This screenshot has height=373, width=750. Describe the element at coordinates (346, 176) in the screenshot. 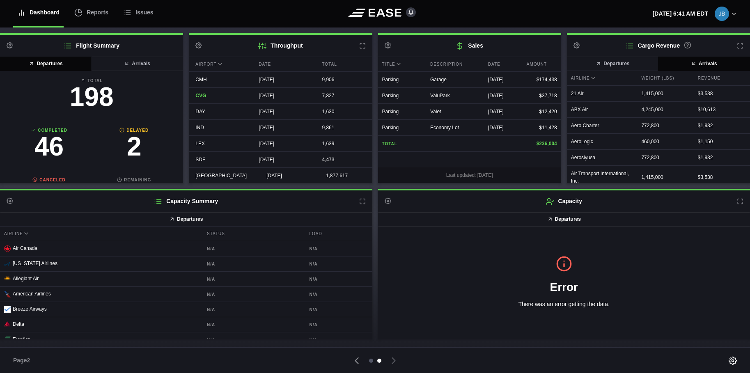

I see `div: 1,877,617` at that location.